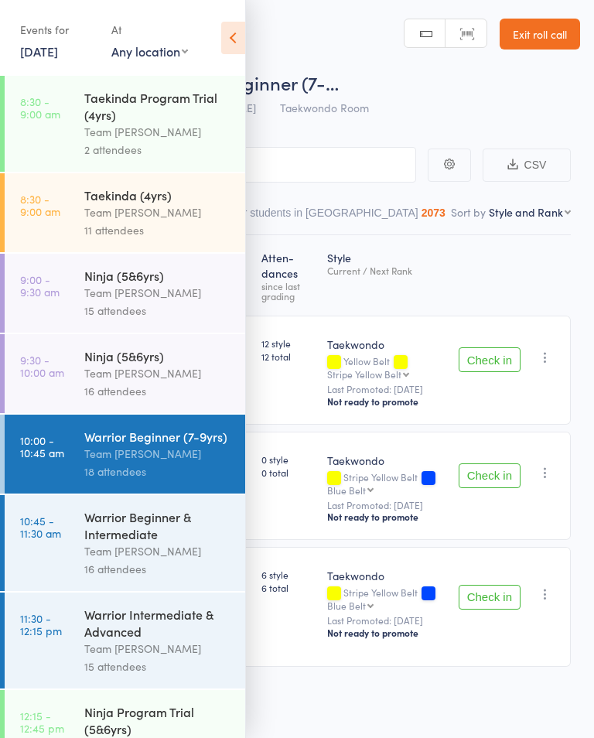 The height and width of the screenshot is (738, 594). I want to click on a: Exit roll call, so click(540, 34).